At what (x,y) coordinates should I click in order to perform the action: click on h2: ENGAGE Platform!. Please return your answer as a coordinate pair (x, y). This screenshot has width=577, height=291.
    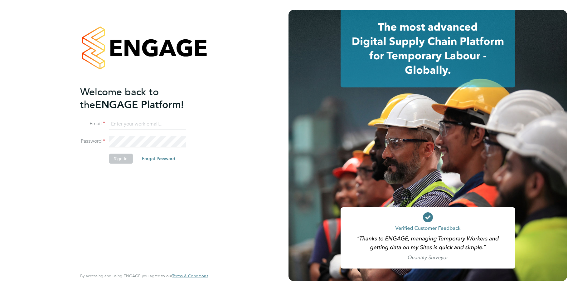
    Looking at the image, I should click on (141, 98).